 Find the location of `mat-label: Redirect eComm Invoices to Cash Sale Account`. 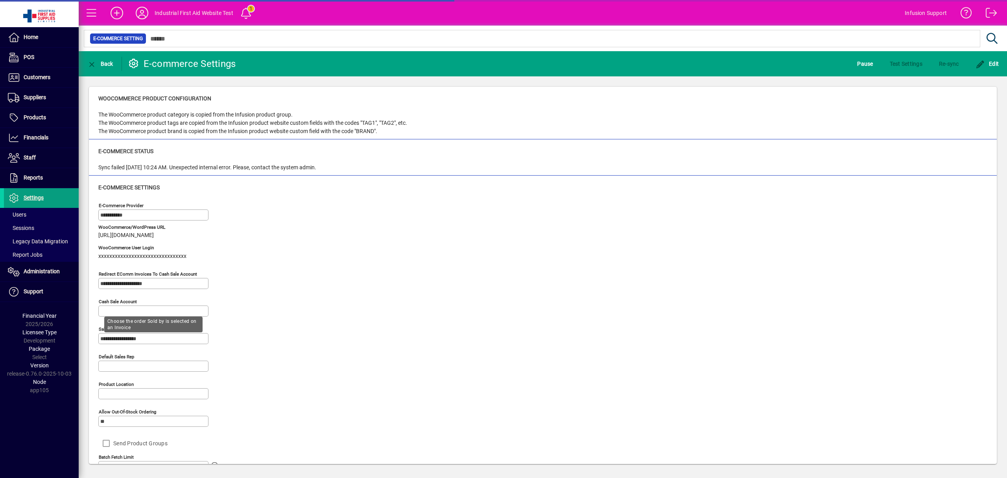

mat-label: Redirect eComm Invoices to Cash Sale Account is located at coordinates (148, 274).